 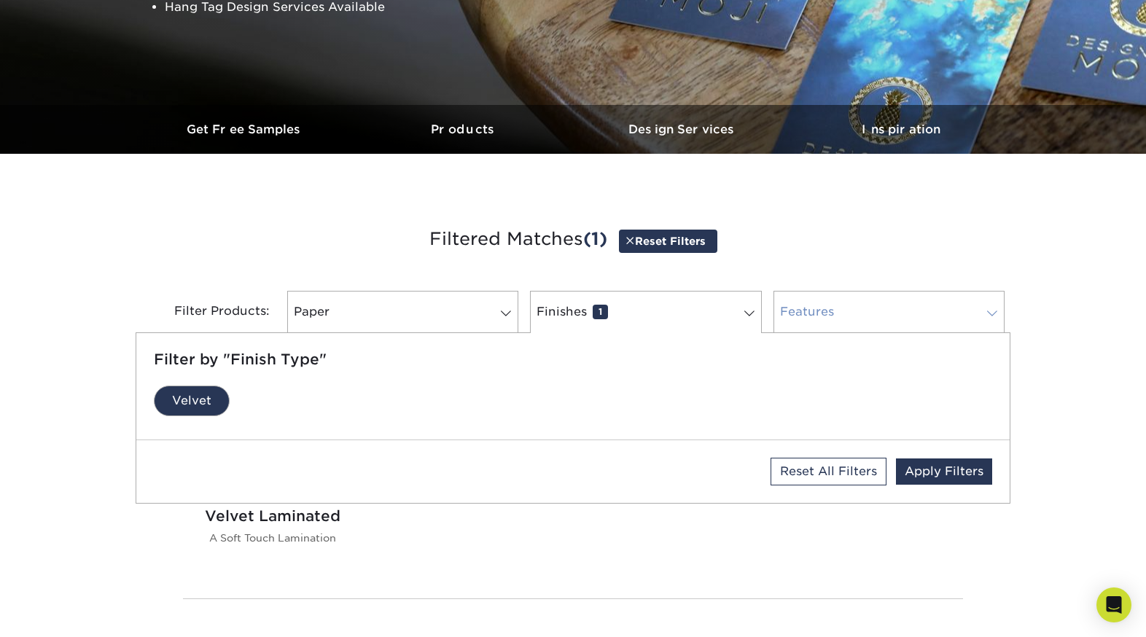 What do you see at coordinates (573, 359) in the screenshot?
I see `h5: Filter by "Finish Type"` at bounding box center [573, 359].